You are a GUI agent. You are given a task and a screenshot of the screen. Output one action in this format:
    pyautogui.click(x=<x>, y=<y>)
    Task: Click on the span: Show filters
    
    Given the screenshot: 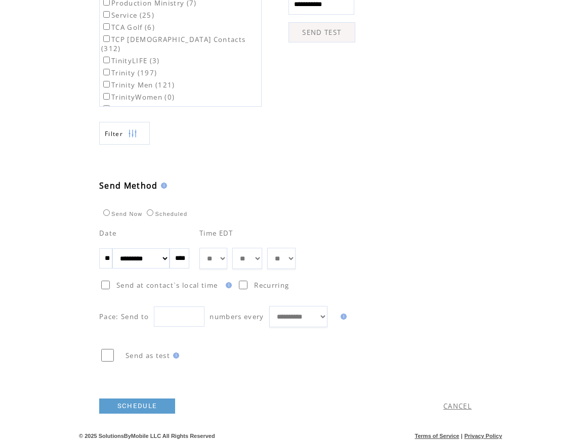 What is the action you would take?
    pyautogui.click(x=114, y=134)
    